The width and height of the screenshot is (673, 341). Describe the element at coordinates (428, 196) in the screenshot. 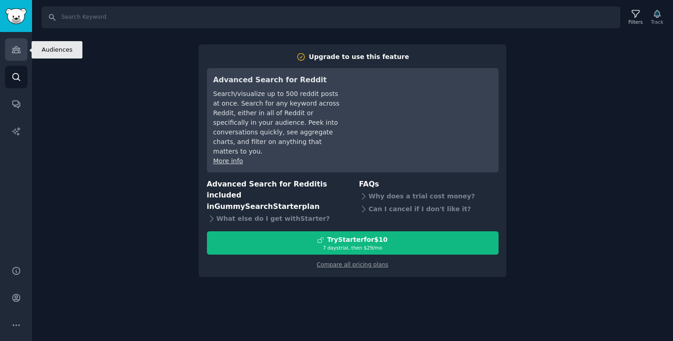

I see `div: Why does a trial cost money?` at that location.